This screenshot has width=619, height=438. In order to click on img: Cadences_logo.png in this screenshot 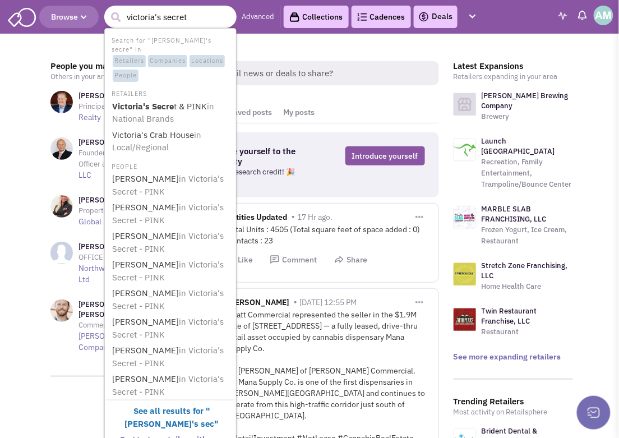, I will do `click(362, 17)`.